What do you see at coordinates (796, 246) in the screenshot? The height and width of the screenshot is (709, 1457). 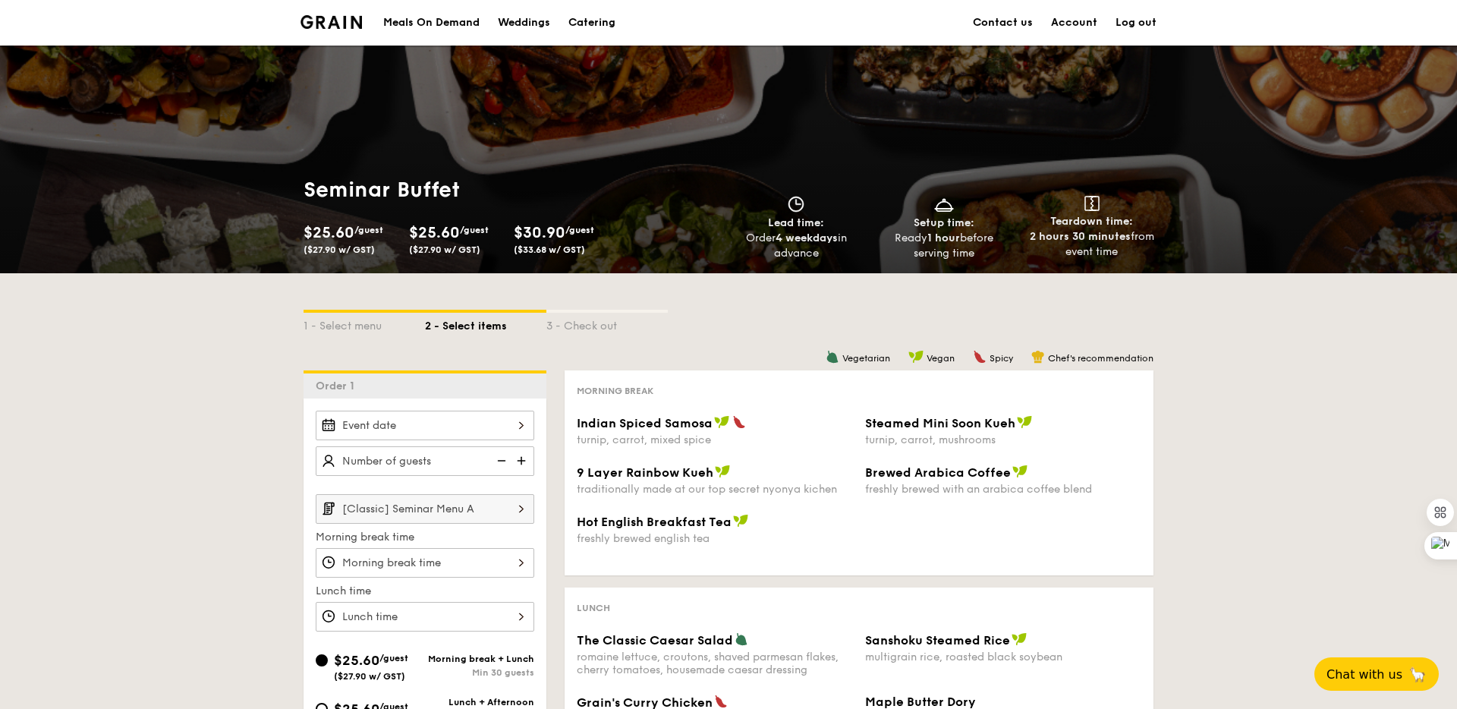 I see `div: Order in advance` at bounding box center [796, 246].